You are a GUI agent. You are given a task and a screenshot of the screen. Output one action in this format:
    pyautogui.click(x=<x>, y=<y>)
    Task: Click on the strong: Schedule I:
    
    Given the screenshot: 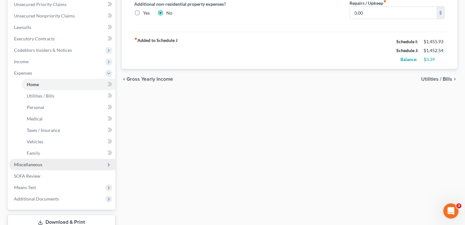 What is the action you would take?
    pyautogui.click(x=407, y=41)
    